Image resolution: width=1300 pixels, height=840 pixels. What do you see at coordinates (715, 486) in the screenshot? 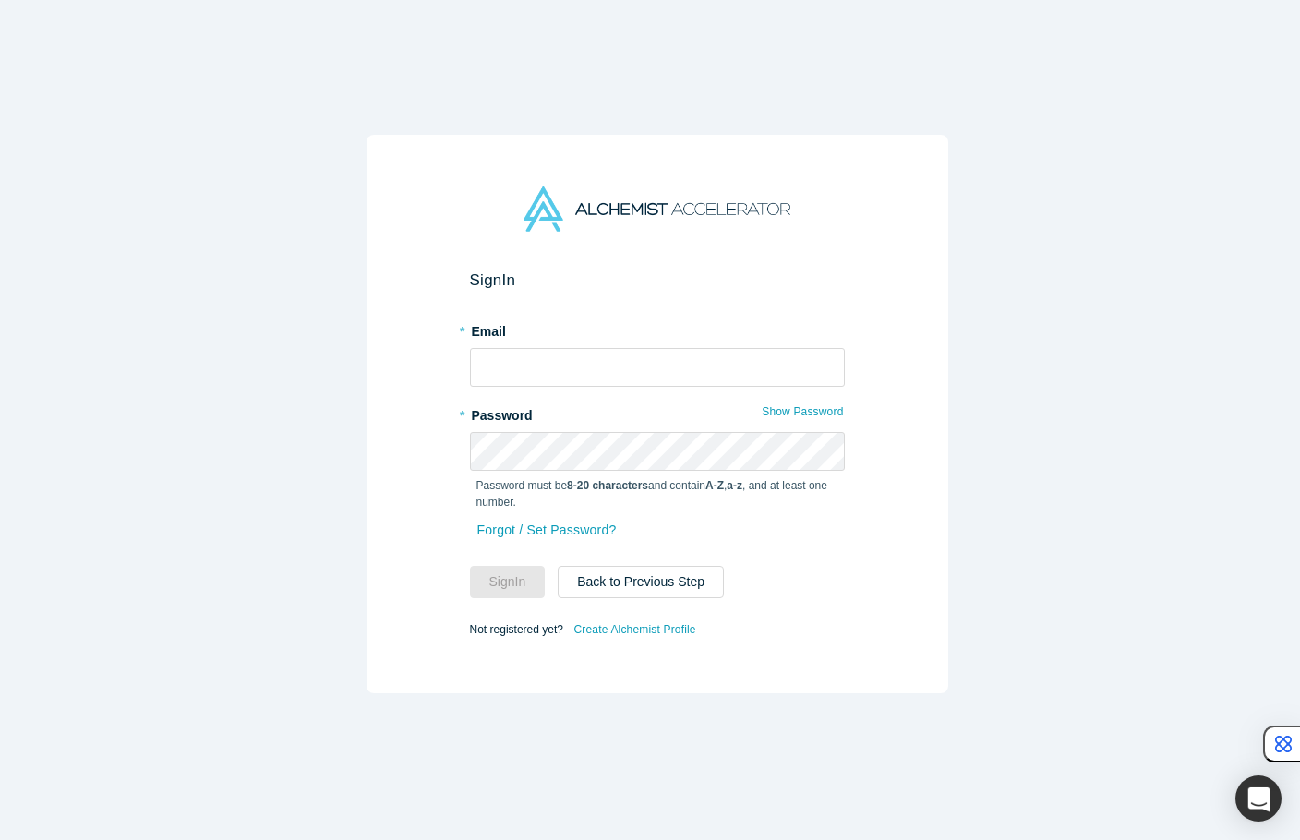
I see `strong: A-Z` at bounding box center [715, 486].